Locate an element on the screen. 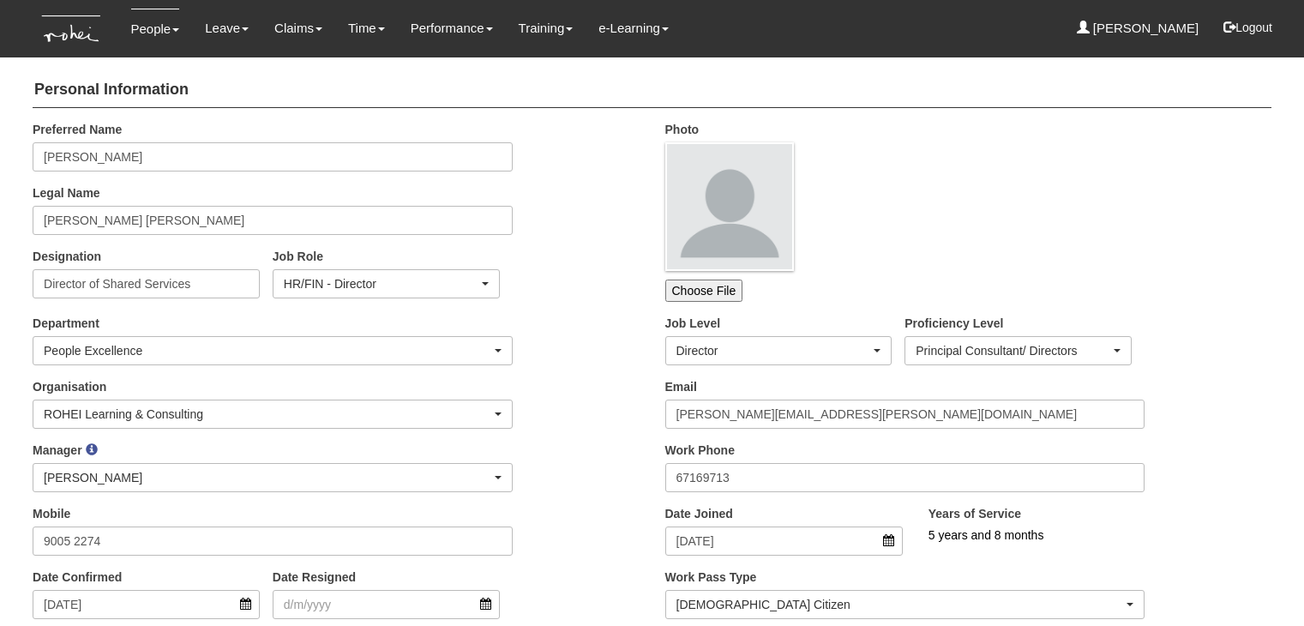 The height and width of the screenshot is (626, 1304). label: Mobile is located at coordinates (51, 514).